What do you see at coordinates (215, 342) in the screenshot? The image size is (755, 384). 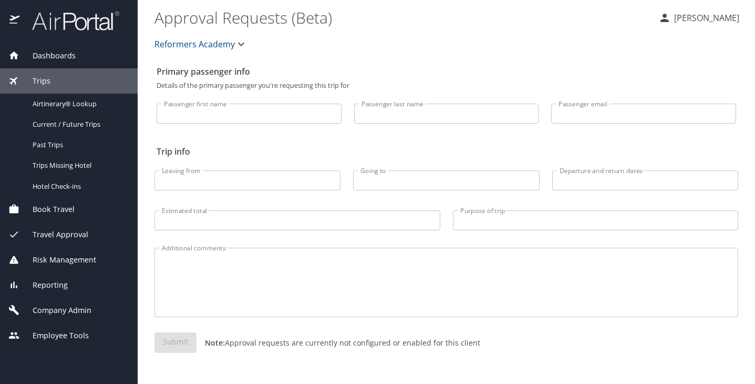 I see `strong: Note:` at bounding box center [215, 342].